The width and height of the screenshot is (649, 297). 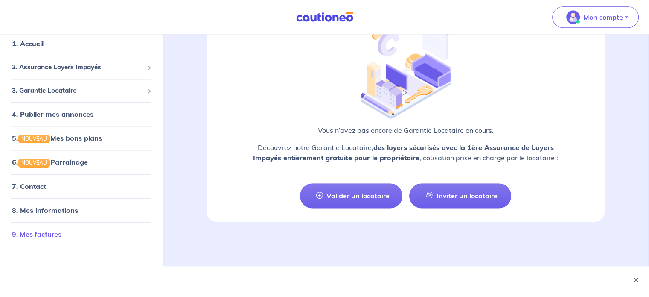 I want to click on div: 1. Accueil, so click(x=81, y=44).